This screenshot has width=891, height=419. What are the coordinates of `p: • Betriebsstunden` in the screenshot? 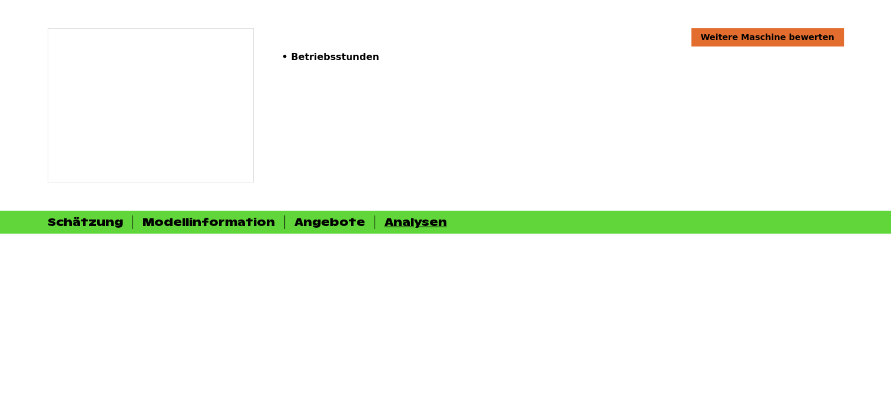 It's located at (563, 57).